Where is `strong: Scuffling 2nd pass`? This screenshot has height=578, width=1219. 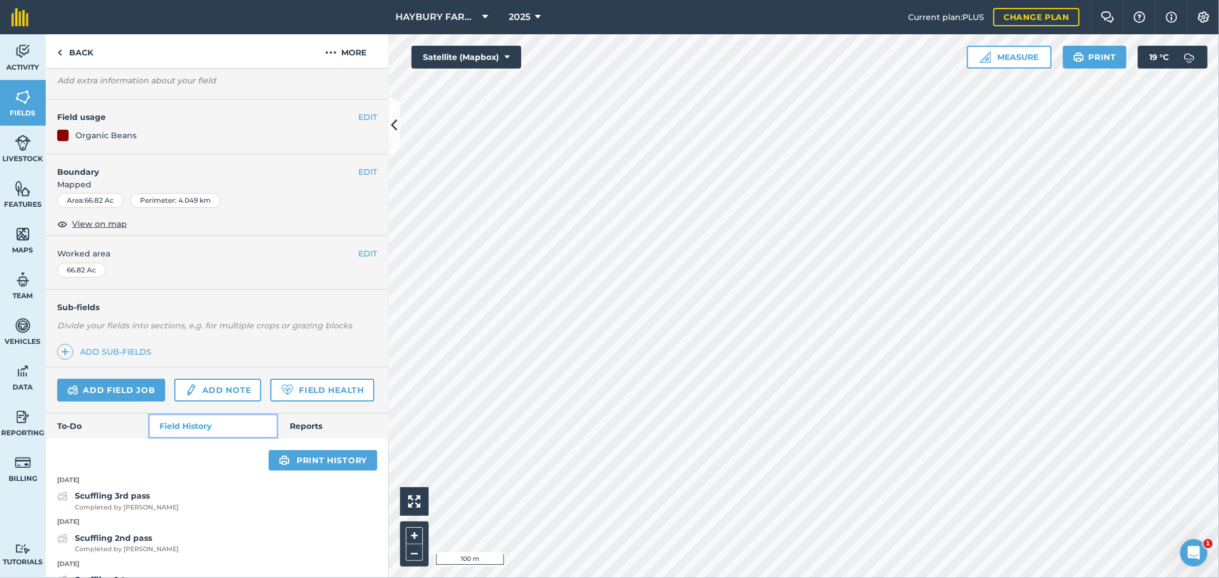
strong: Scuffling 2nd pass is located at coordinates (113, 538).